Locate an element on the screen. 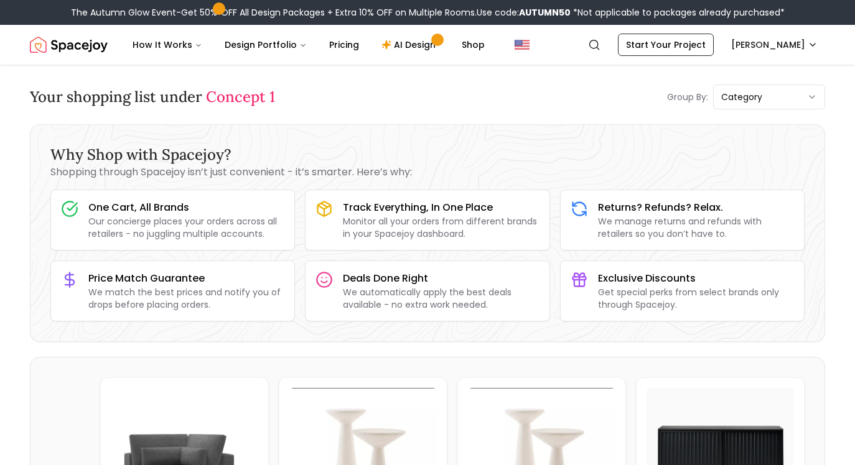  b: AUTUMN50 is located at coordinates (544, 12).